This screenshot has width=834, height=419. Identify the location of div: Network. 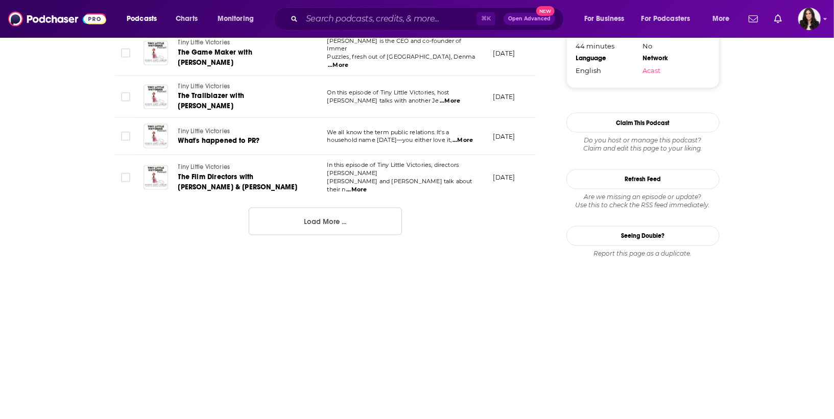
(673, 58).